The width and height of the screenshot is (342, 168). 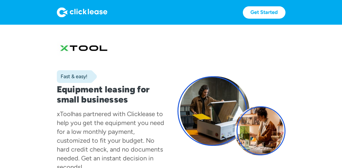 What do you see at coordinates (111, 94) in the screenshot?
I see `h1: Equipment leasing for small businesses` at bounding box center [111, 94].